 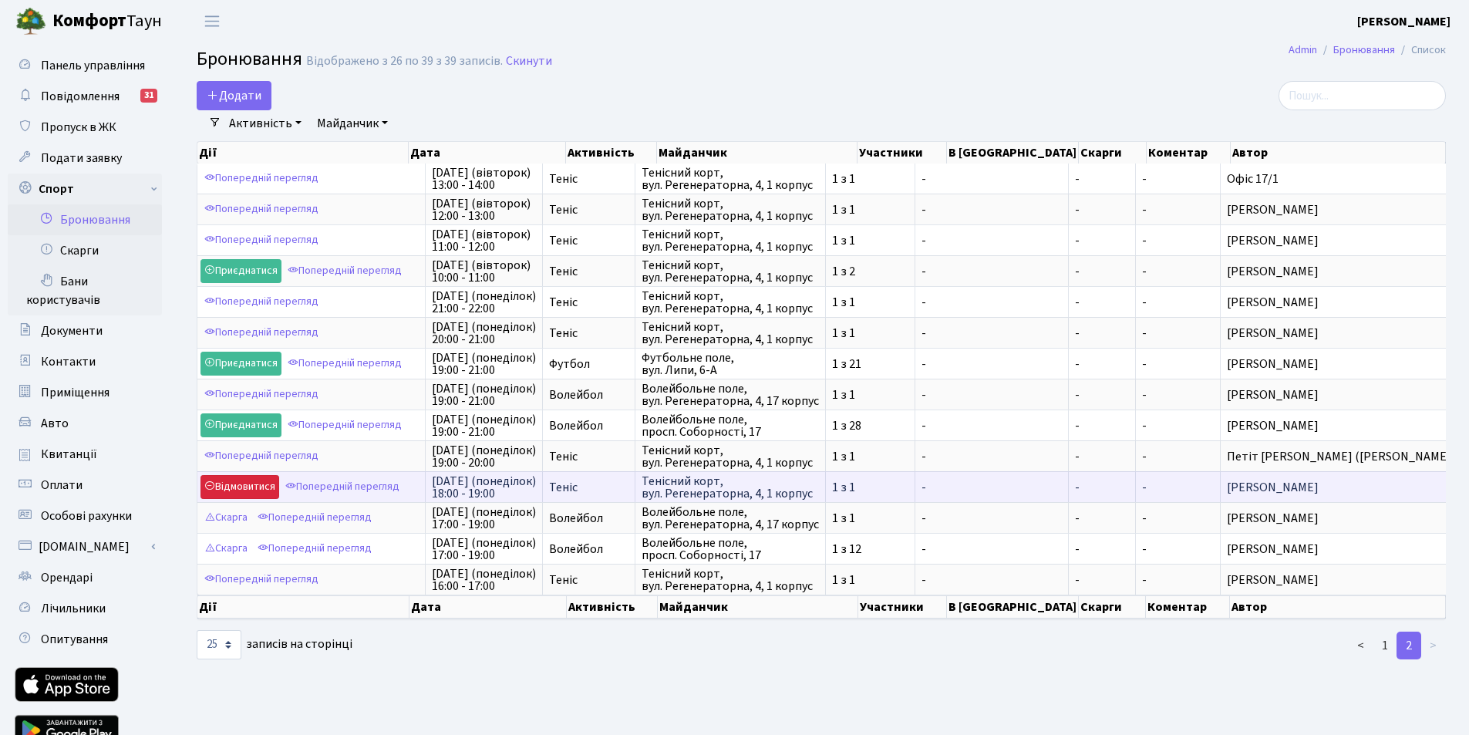 I want to click on span: Лічильники, so click(x=73, y=608).